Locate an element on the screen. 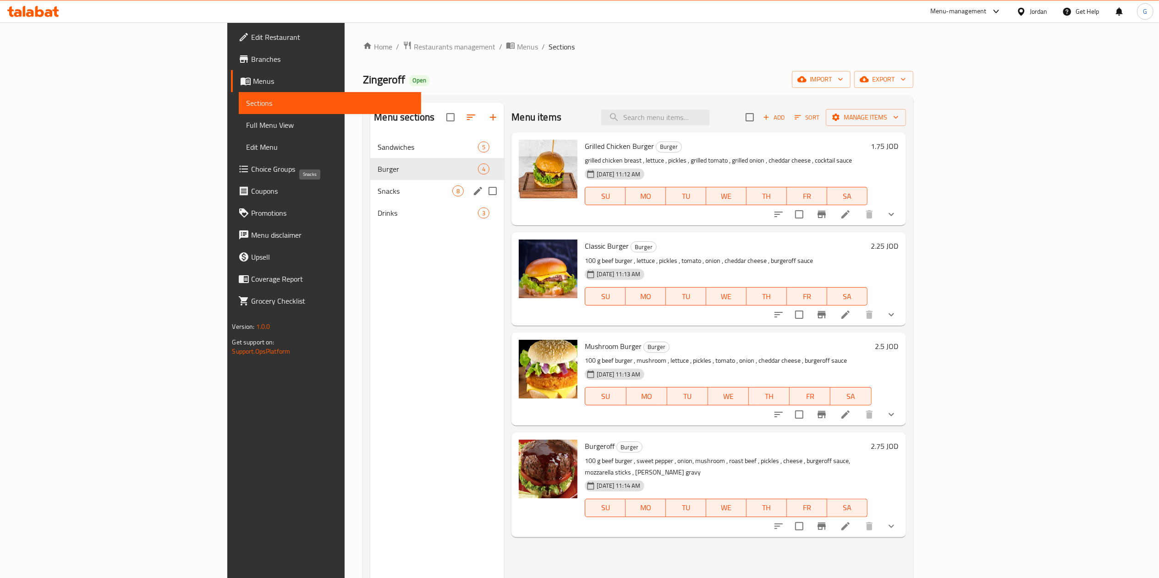 Image resolution: width=1159 pixels, height=578 pixels. button: SU is located at coordinates (605, 296).